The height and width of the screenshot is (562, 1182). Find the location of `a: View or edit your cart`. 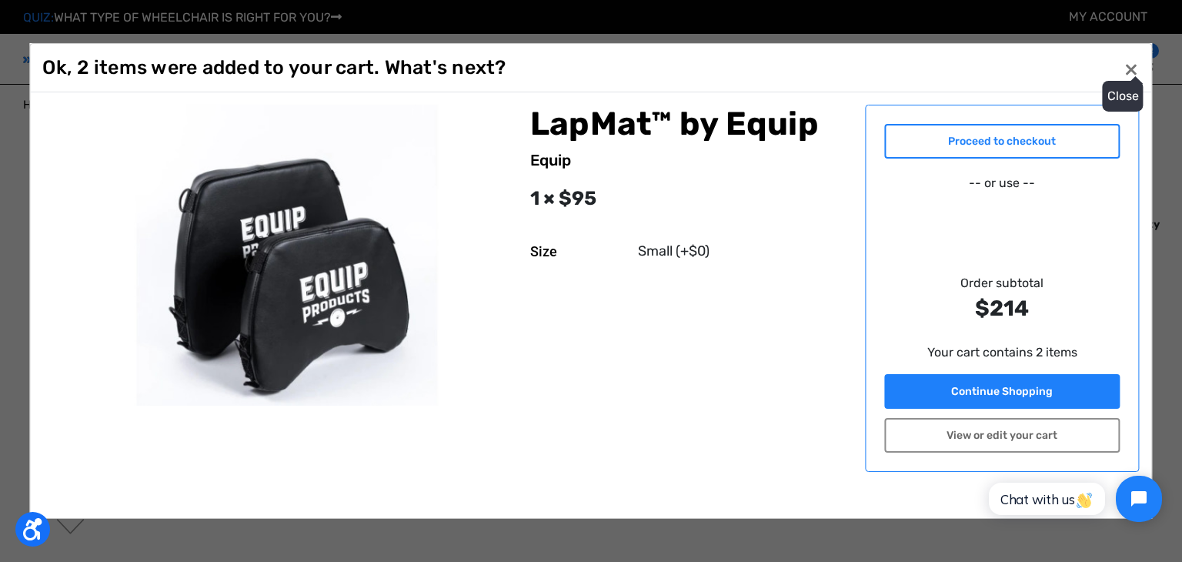

a: View or edit your cart is located at coordinates (1002, 435).